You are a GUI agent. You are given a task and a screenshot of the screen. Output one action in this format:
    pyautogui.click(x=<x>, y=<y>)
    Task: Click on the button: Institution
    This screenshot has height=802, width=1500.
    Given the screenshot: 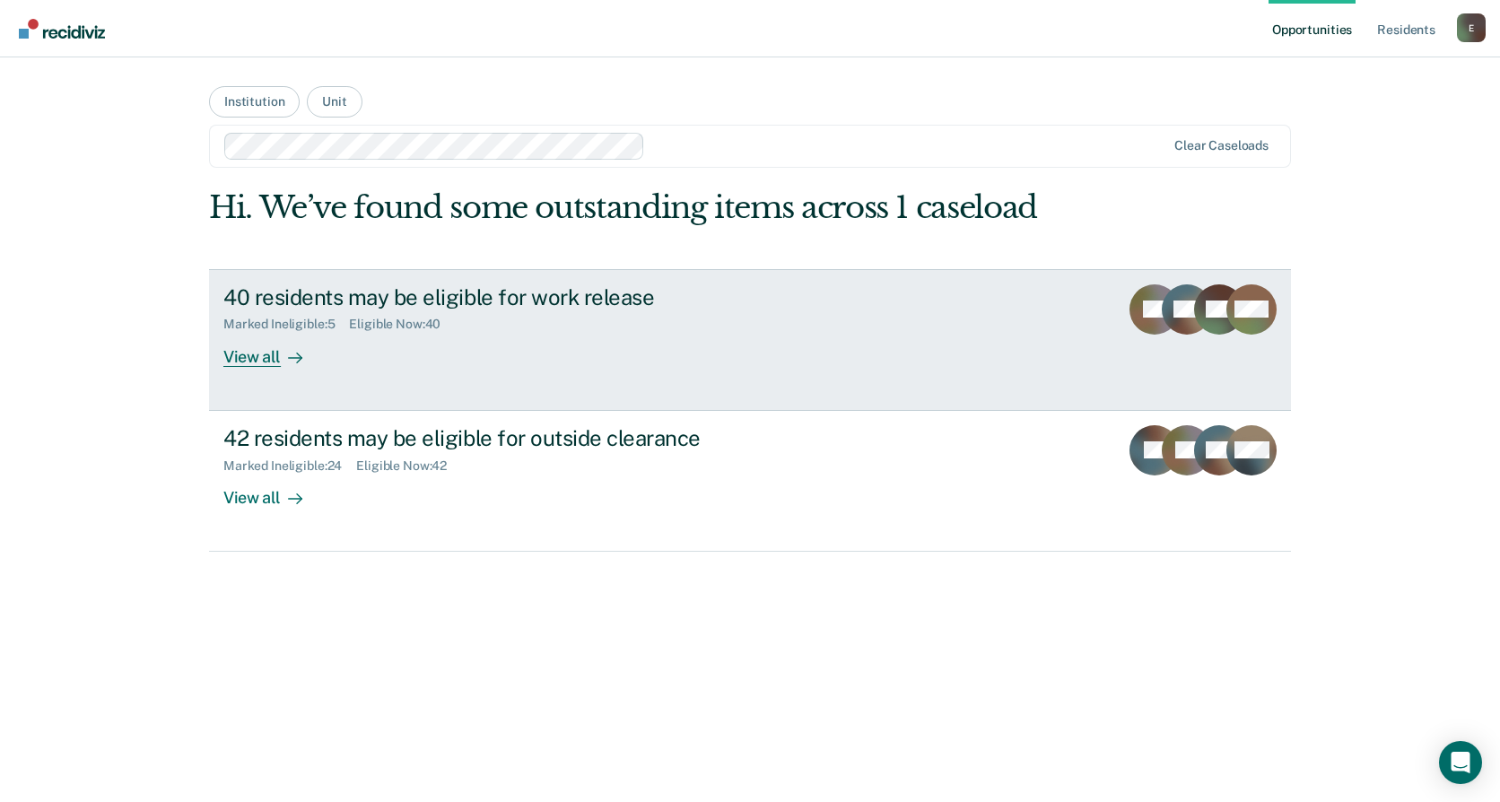 What is the action you would take?
    pyautogui.click(x=254, y=101)
    